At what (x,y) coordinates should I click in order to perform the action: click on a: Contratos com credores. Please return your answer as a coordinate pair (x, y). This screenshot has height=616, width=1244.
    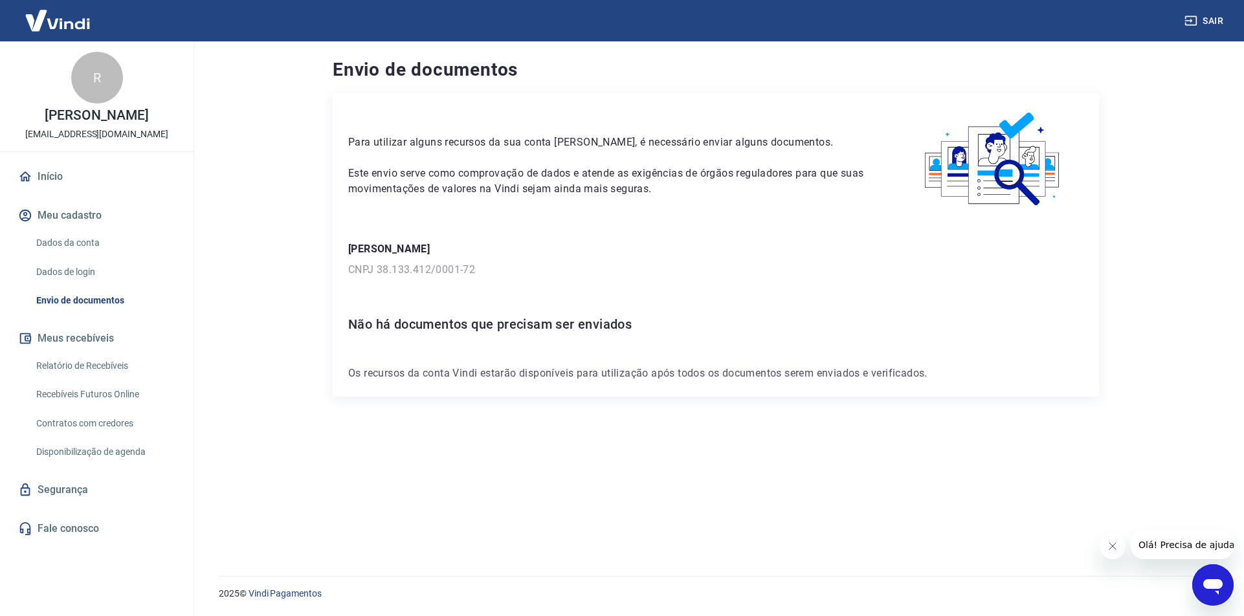
    Looking at the image, I should click on (104, 423).